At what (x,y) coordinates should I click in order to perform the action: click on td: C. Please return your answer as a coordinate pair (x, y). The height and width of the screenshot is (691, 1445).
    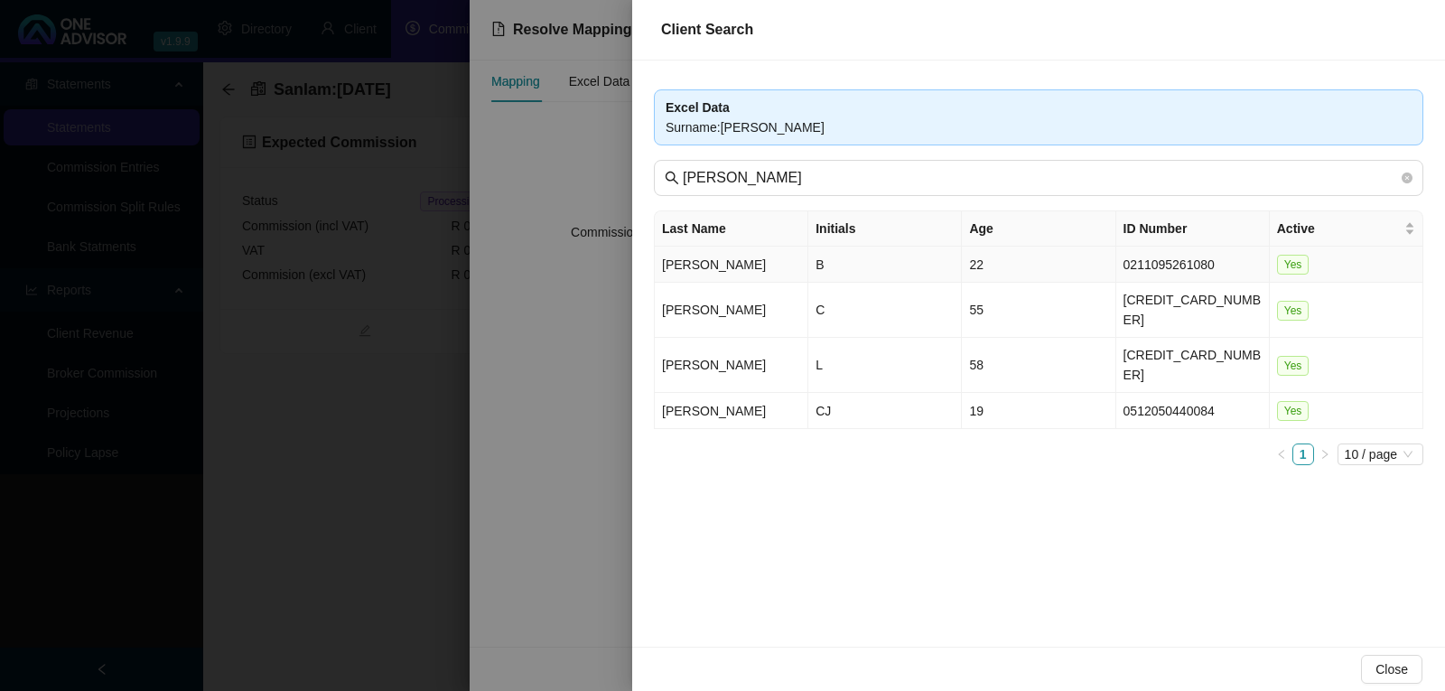
    Looking at the image, I should click on (885, 310).